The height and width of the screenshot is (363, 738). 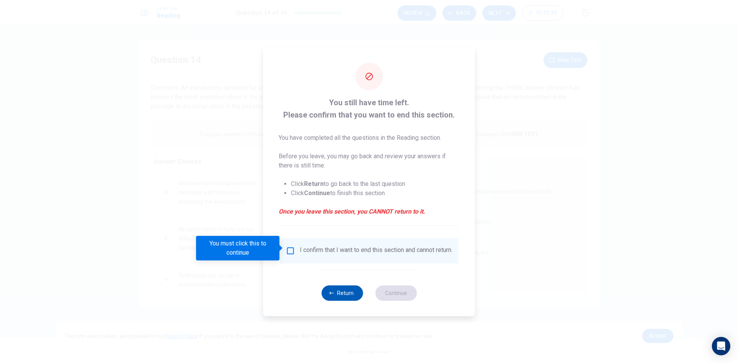 I want to click on div: You must click this to continue, so click(x=238, y=248).